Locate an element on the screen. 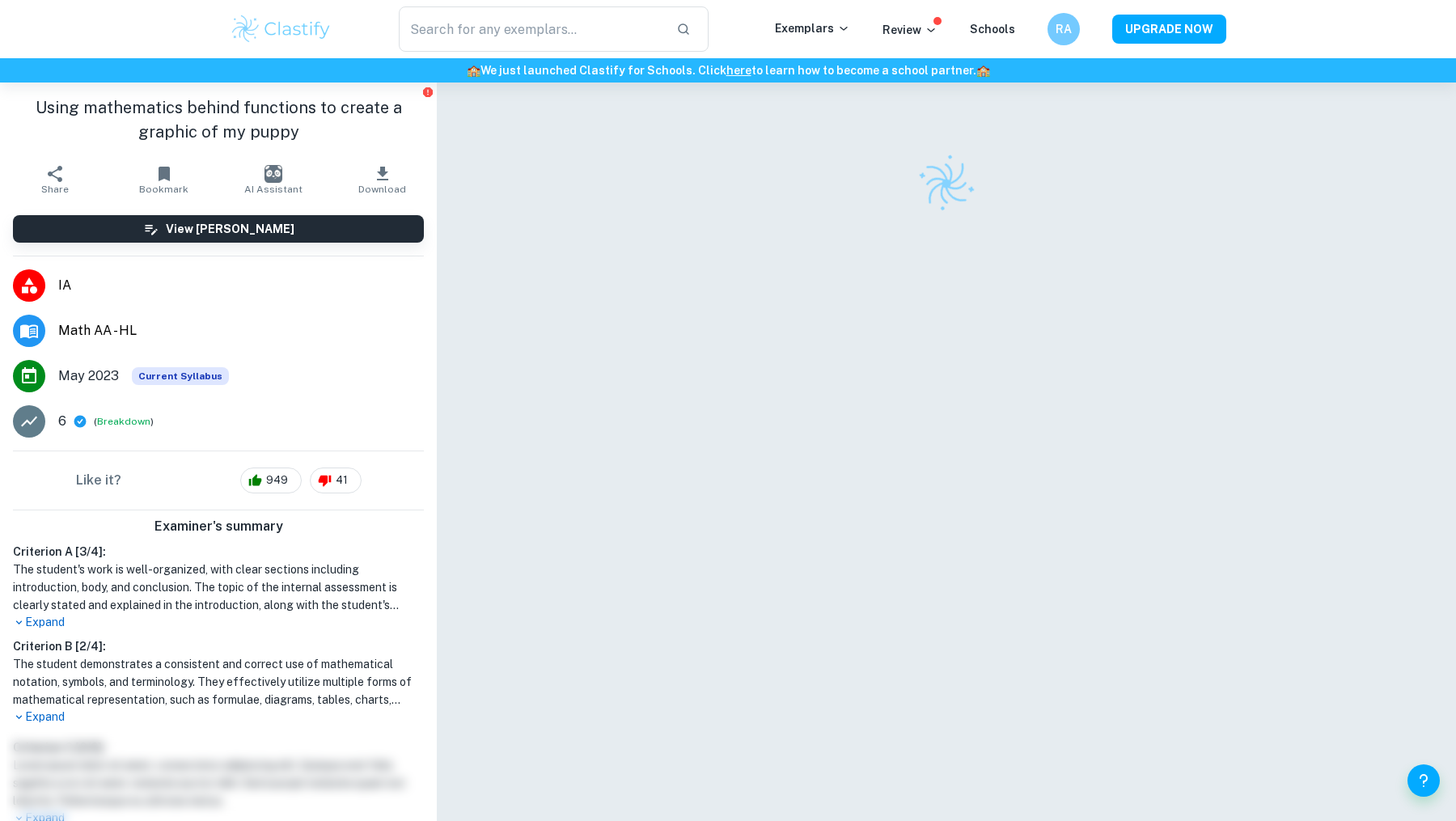  button: Report issue is located at coordinates (427, 91).